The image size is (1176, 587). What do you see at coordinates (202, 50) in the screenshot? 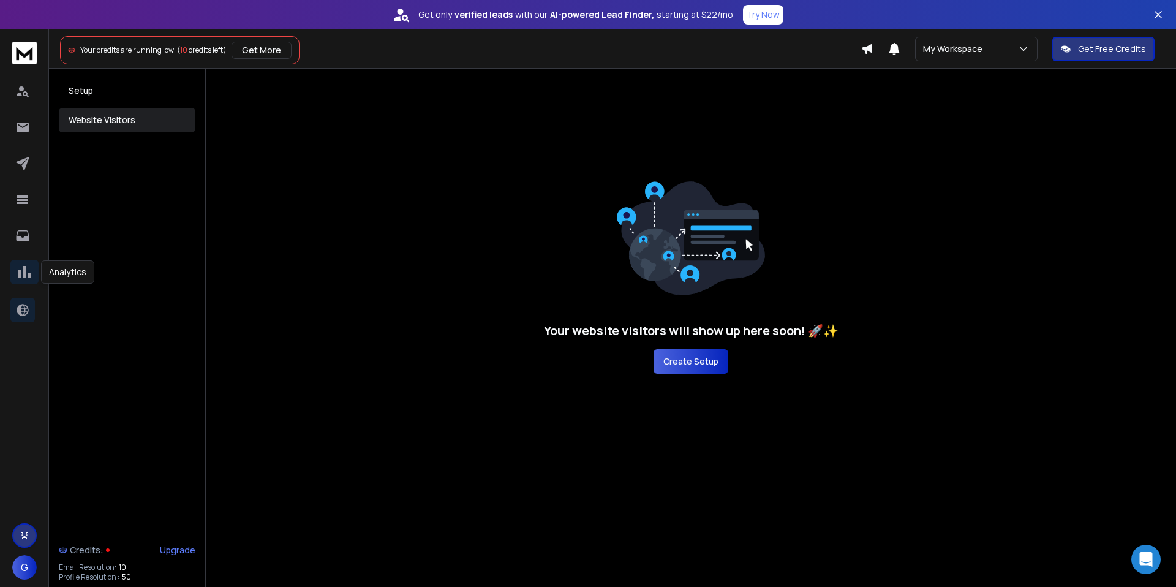
I see `span: ( credits left)` at bounding box center [202, 50].